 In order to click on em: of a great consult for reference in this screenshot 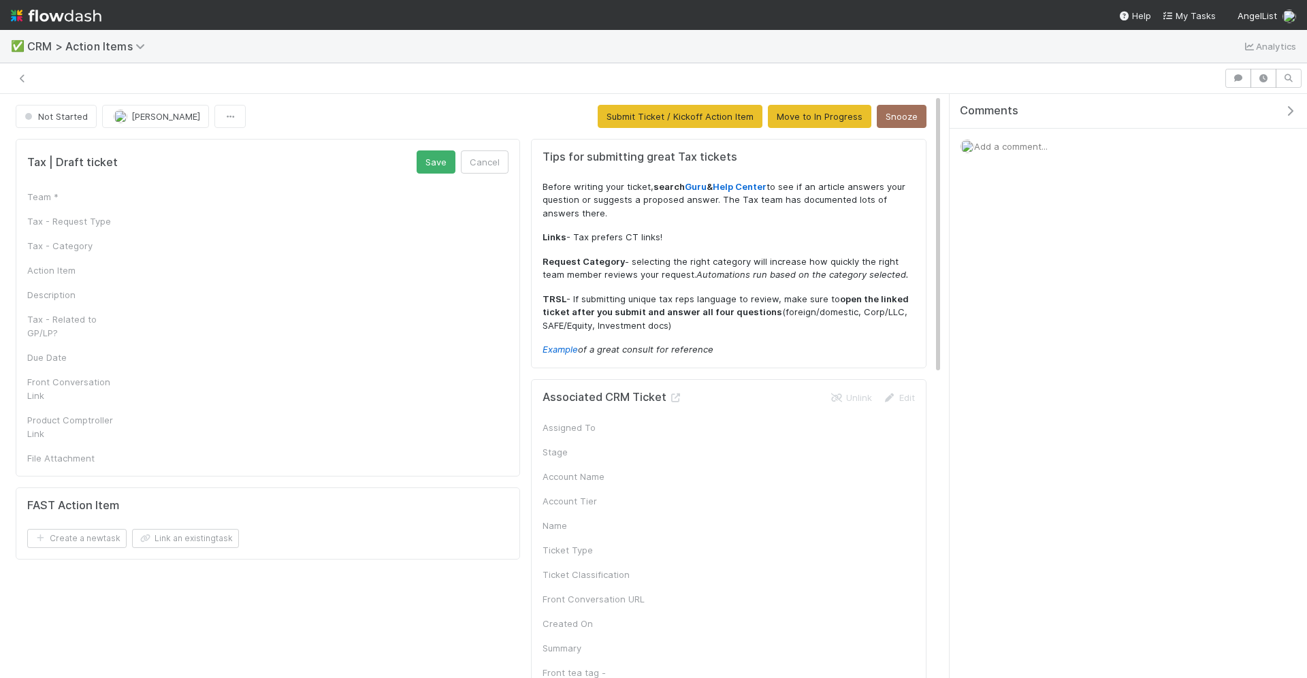, I will do `click(628, 349)`.